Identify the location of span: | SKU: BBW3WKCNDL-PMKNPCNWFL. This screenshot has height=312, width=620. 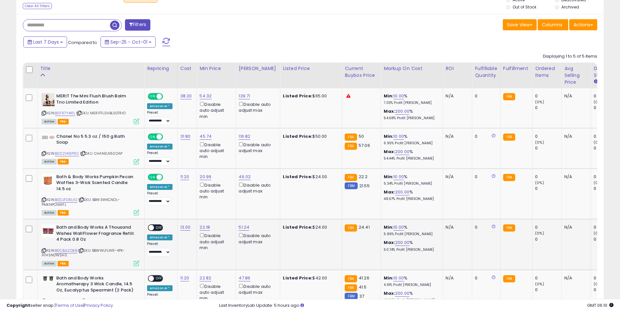
(81, 202).